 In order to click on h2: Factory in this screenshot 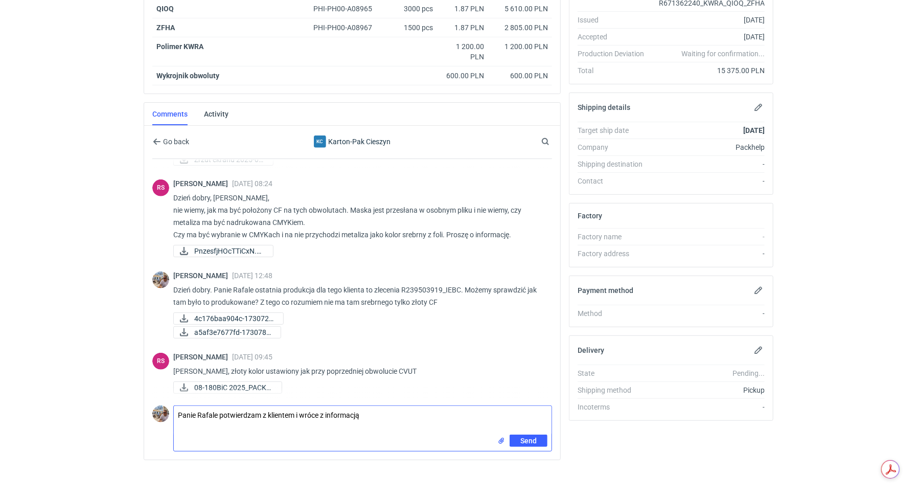, I will do `click(590, 216)`.